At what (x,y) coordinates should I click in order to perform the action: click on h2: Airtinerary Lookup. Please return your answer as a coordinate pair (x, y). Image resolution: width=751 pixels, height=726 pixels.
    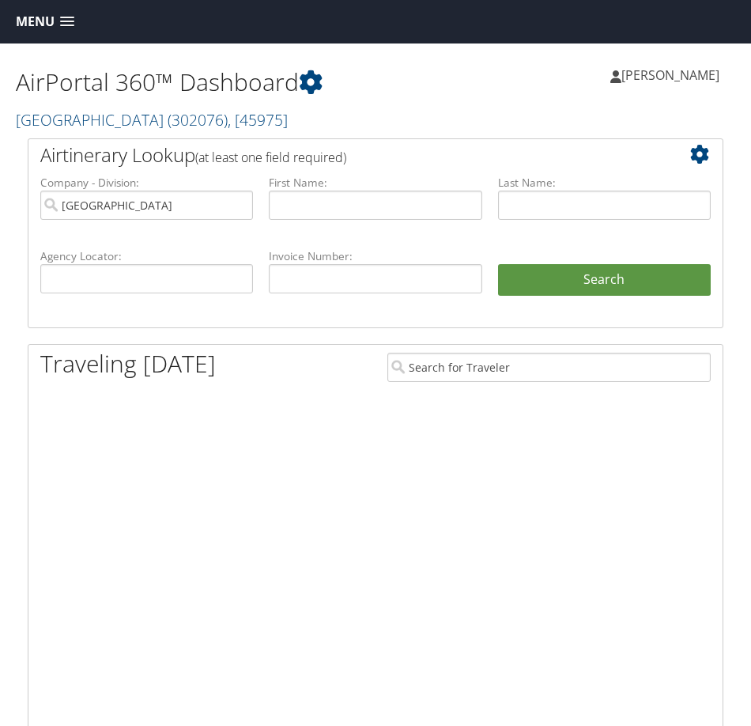
    Looking at the image, I should click on (346, 155).